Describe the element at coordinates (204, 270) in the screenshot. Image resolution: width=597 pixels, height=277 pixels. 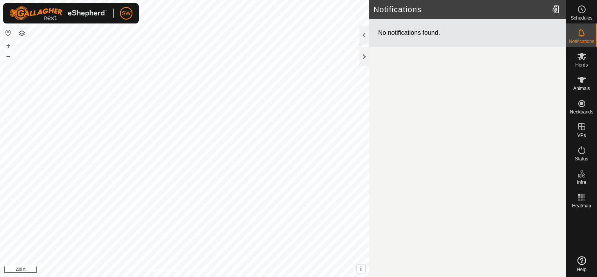
I see `a: Contact Us` at that location.